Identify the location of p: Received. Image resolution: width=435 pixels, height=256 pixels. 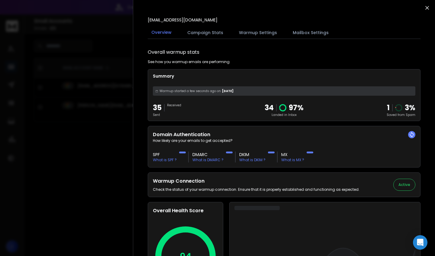
(174, 105).